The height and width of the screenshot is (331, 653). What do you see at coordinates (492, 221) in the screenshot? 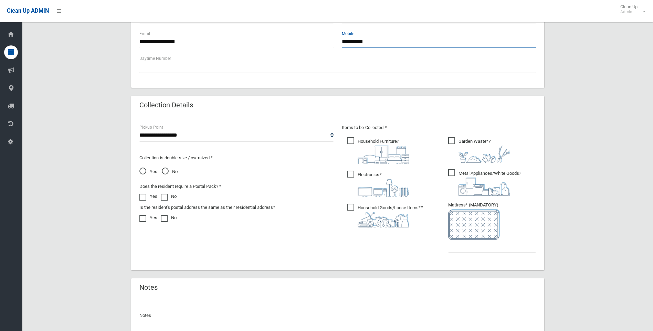
I see `span: Mattress* (MANDATORY)` at bounding box center [492, 221].